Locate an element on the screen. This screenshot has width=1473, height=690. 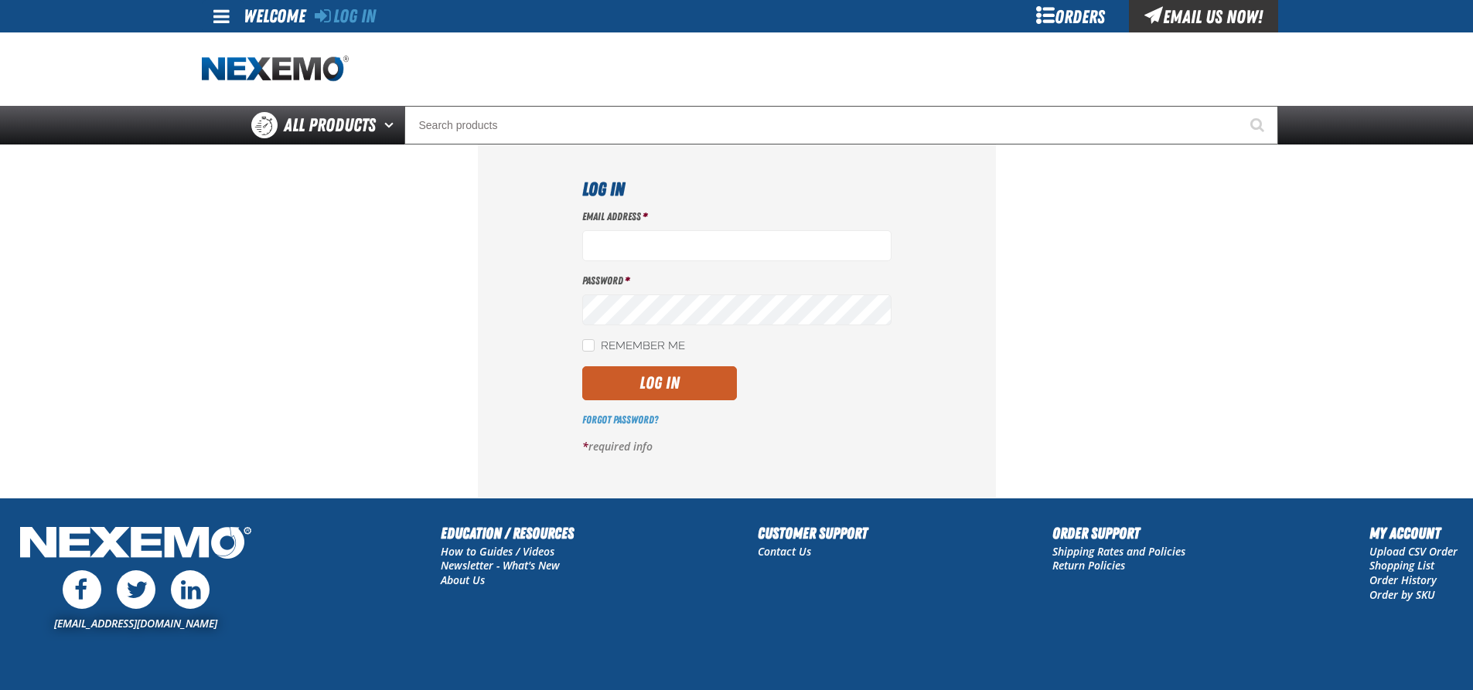
img: Nexemo logo is located at coordinates (275, 69).